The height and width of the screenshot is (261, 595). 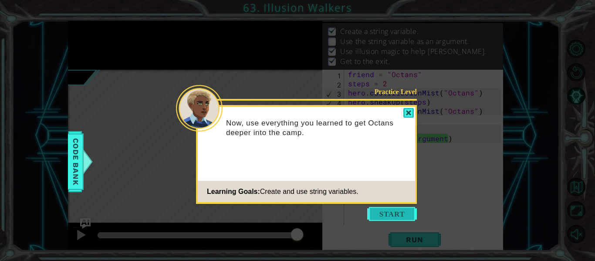 What do you see at coordinates (233, 191) in the screenshot?
I see `span: Learning Goals:` at bounding box center [233, 191].